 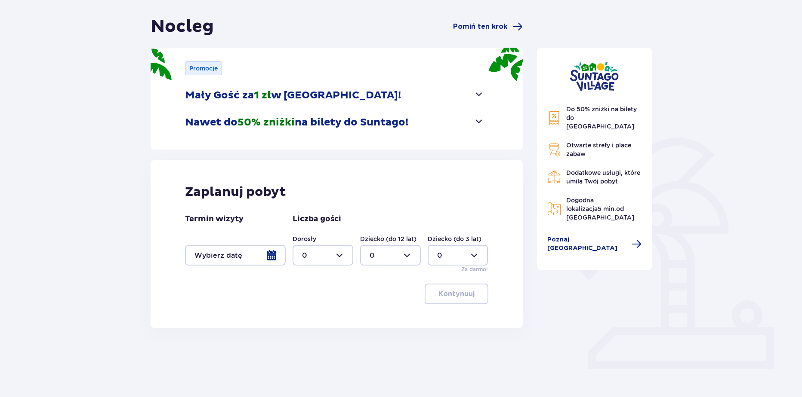 I want to click on label: Dziecko (do 3 lat), so click(x=454, y=239).